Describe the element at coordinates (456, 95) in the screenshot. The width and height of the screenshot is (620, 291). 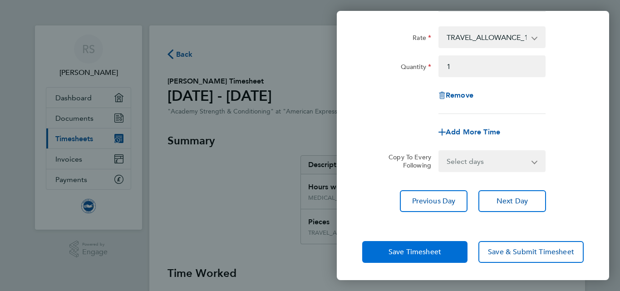
I see `button: Remove` at that location.